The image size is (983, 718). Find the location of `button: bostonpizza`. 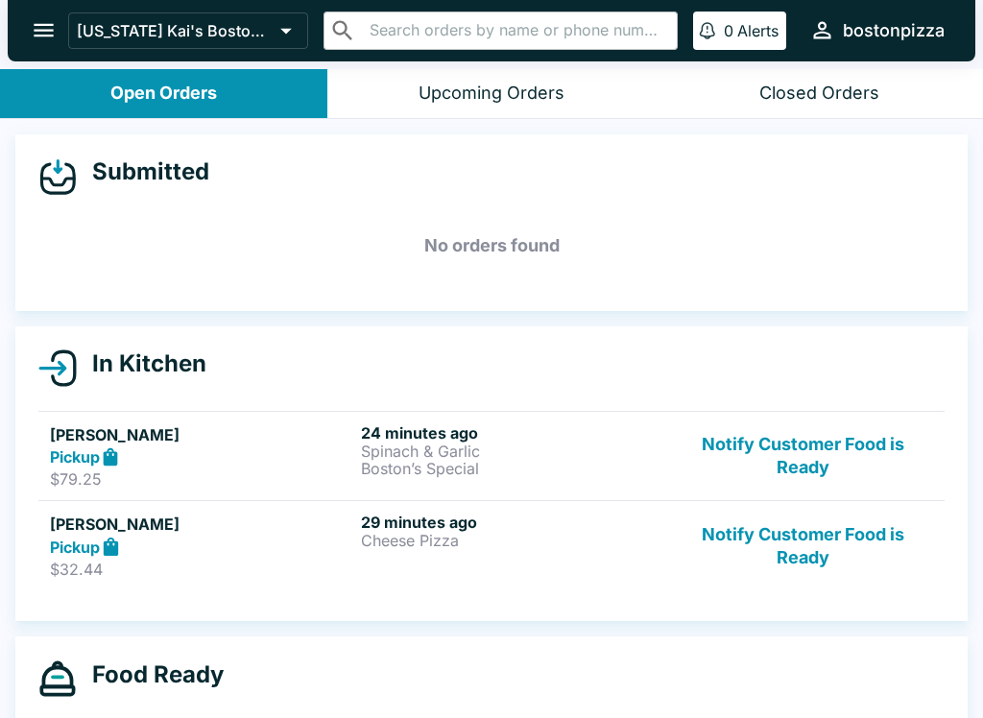

button: bostonpizza is located at coordinates (876, 30).